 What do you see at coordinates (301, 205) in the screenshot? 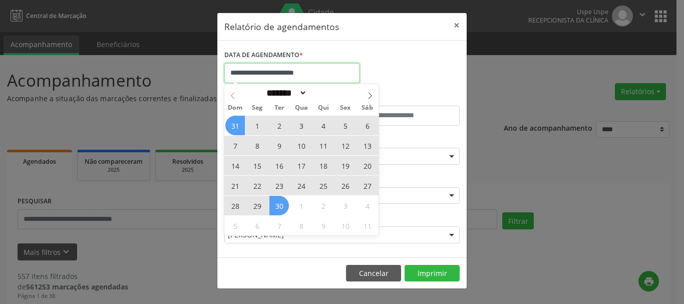
I see `span: Outubro 1, 2025` at bounding box center [301, 205].